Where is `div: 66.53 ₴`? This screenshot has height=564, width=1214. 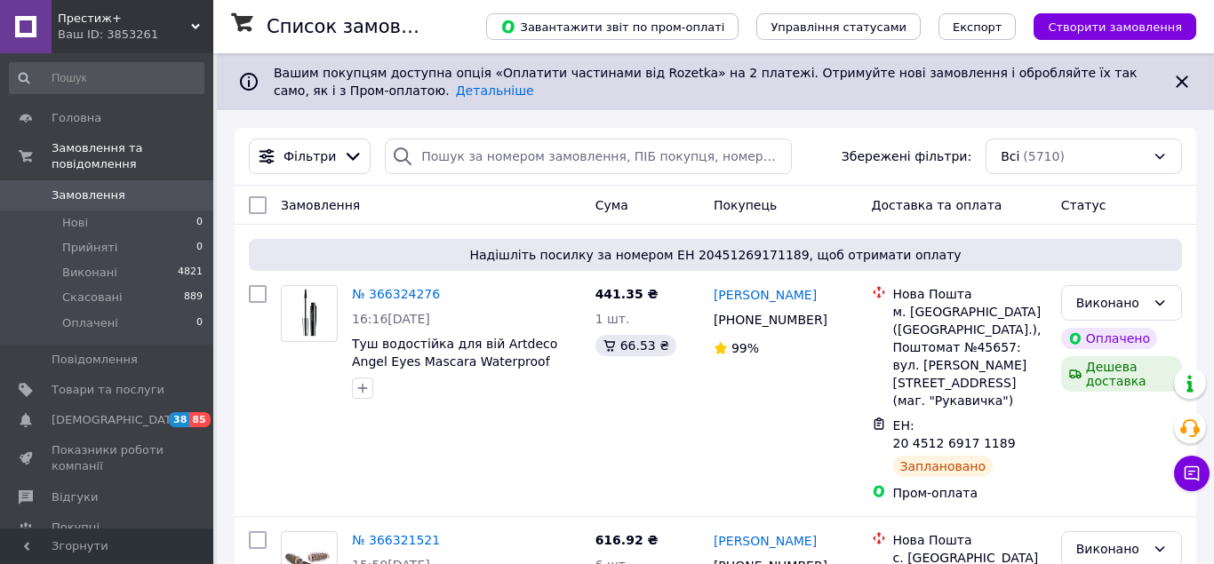
div: 66.53 ₴ is located at coordinates (635, 346).